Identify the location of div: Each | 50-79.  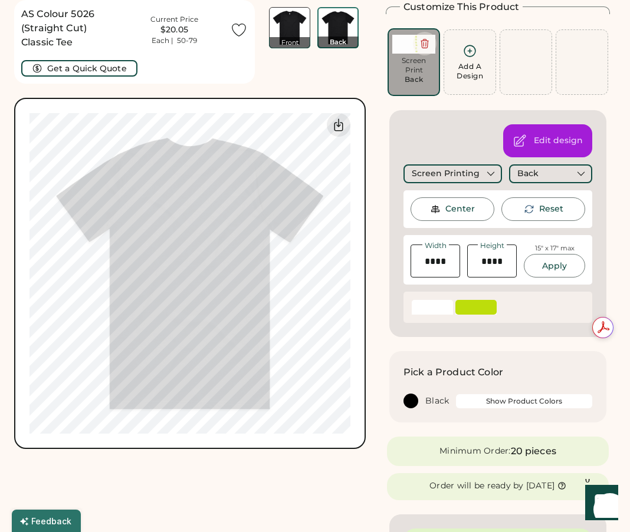
(174, 41).